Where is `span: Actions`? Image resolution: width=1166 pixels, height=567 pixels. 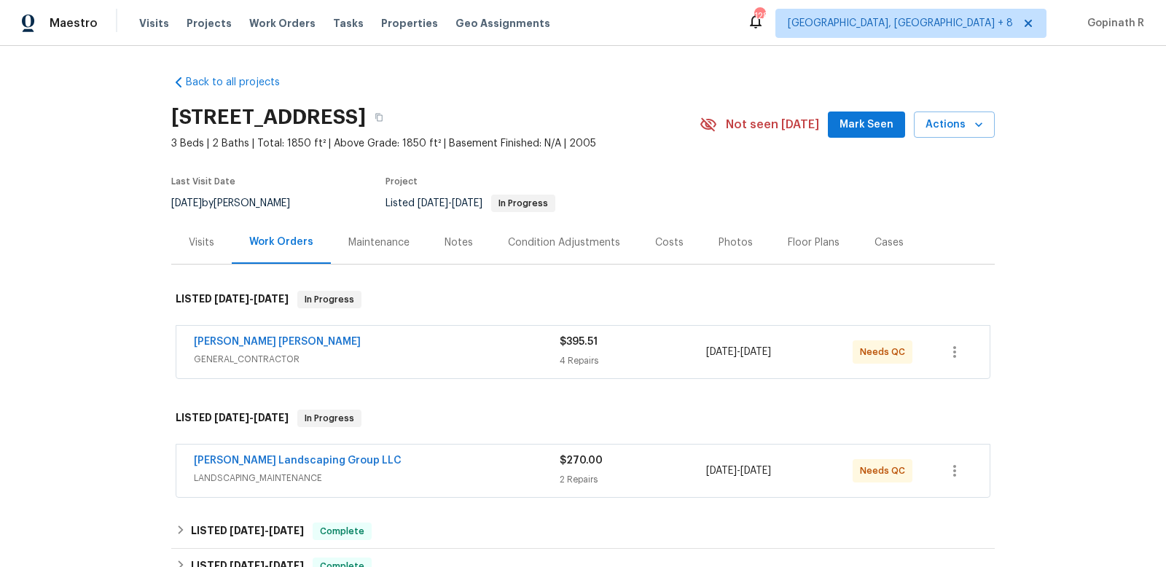 span: Actions is located at coordinates (954, 125).